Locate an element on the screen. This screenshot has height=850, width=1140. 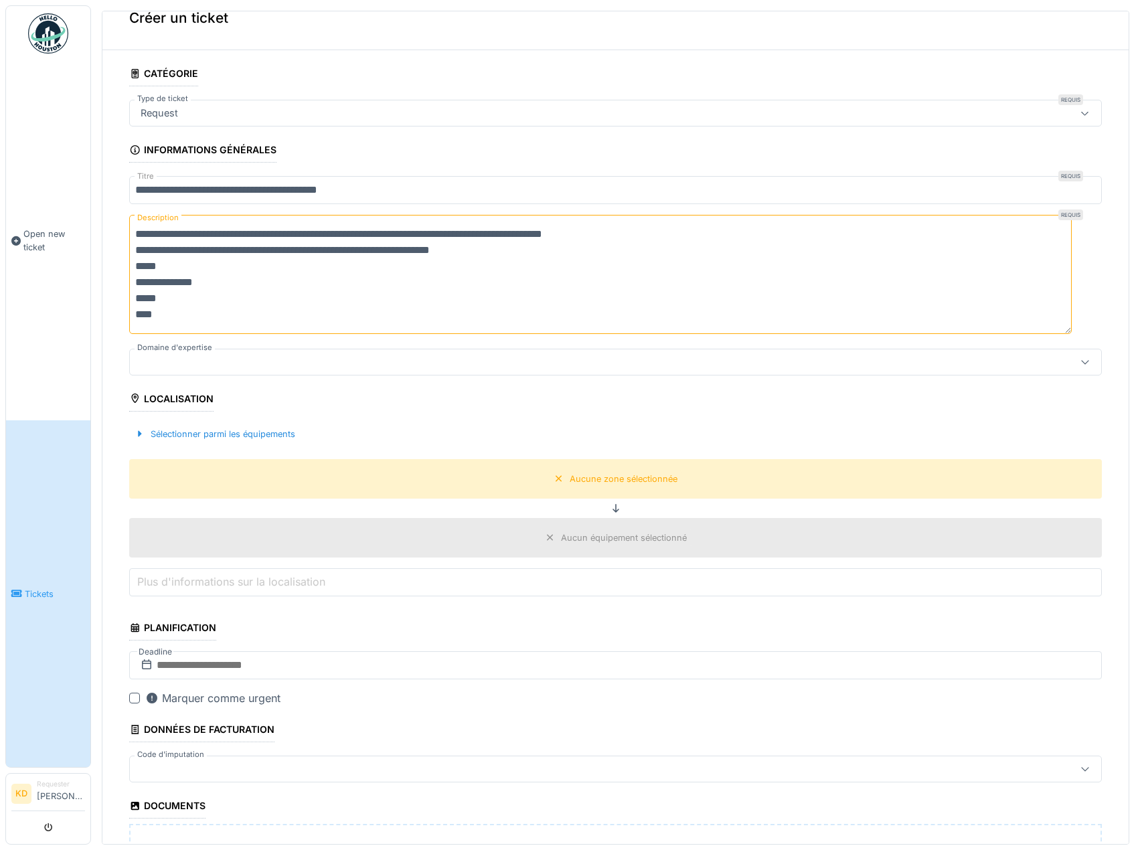
div: Aucune zone sélectionnée is located at coordinates (623, 479).